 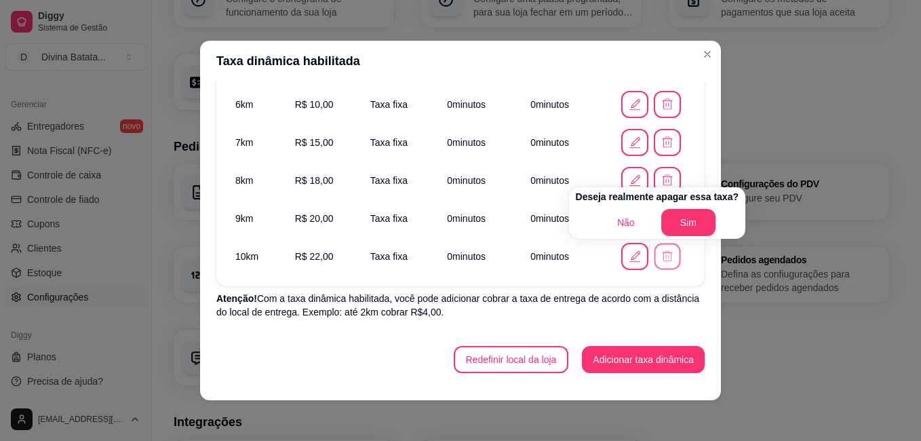 I want to click on button: Sim, so click(x=688, y=222).